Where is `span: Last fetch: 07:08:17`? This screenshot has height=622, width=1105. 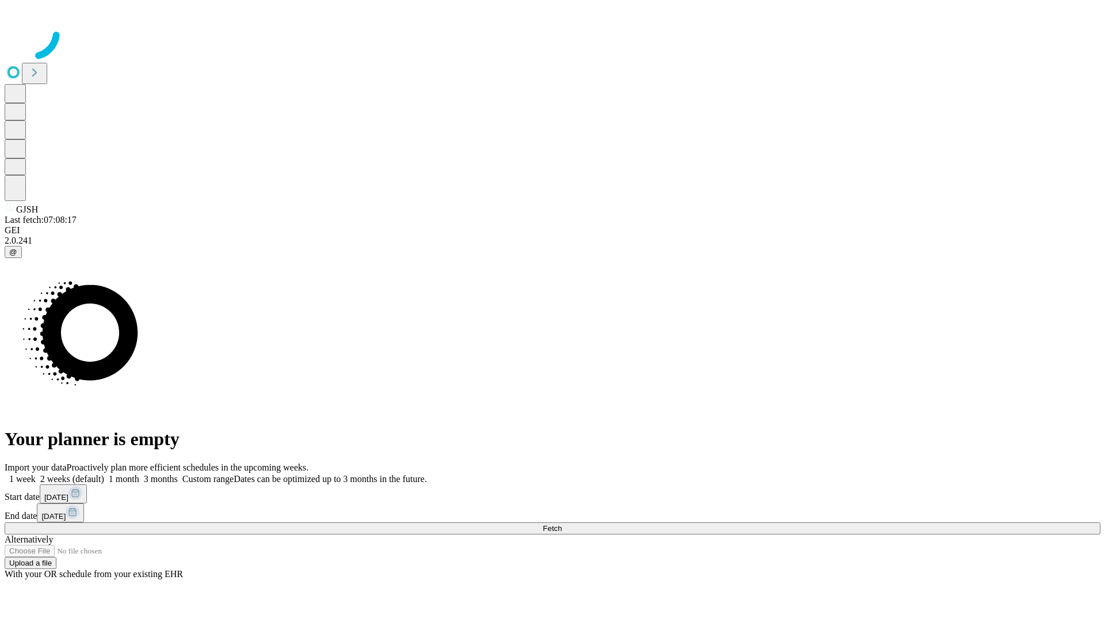
span: Last fetch: 07:08:17 is located at coordinates (40, 219).